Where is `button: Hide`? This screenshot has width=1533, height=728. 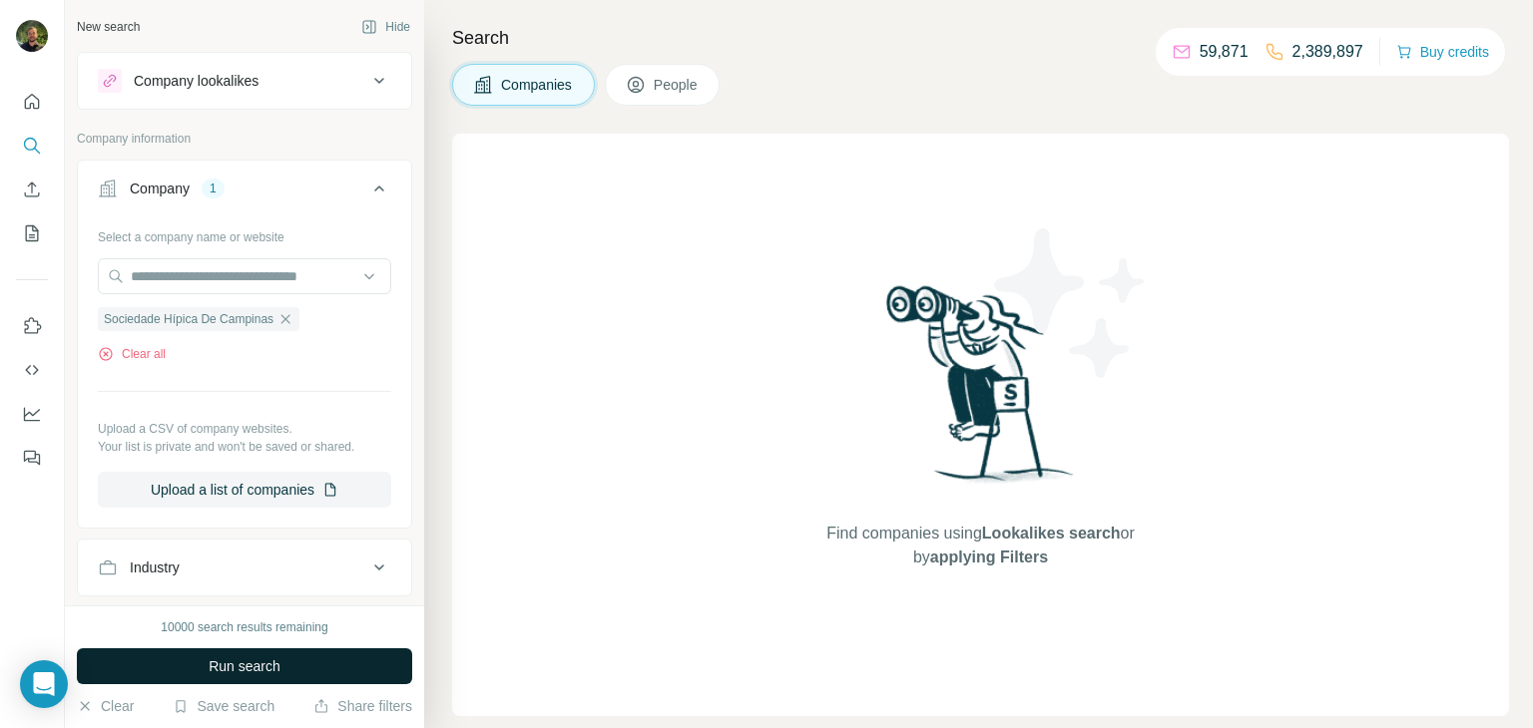
button: Hide is located at coordinates (385, 27).